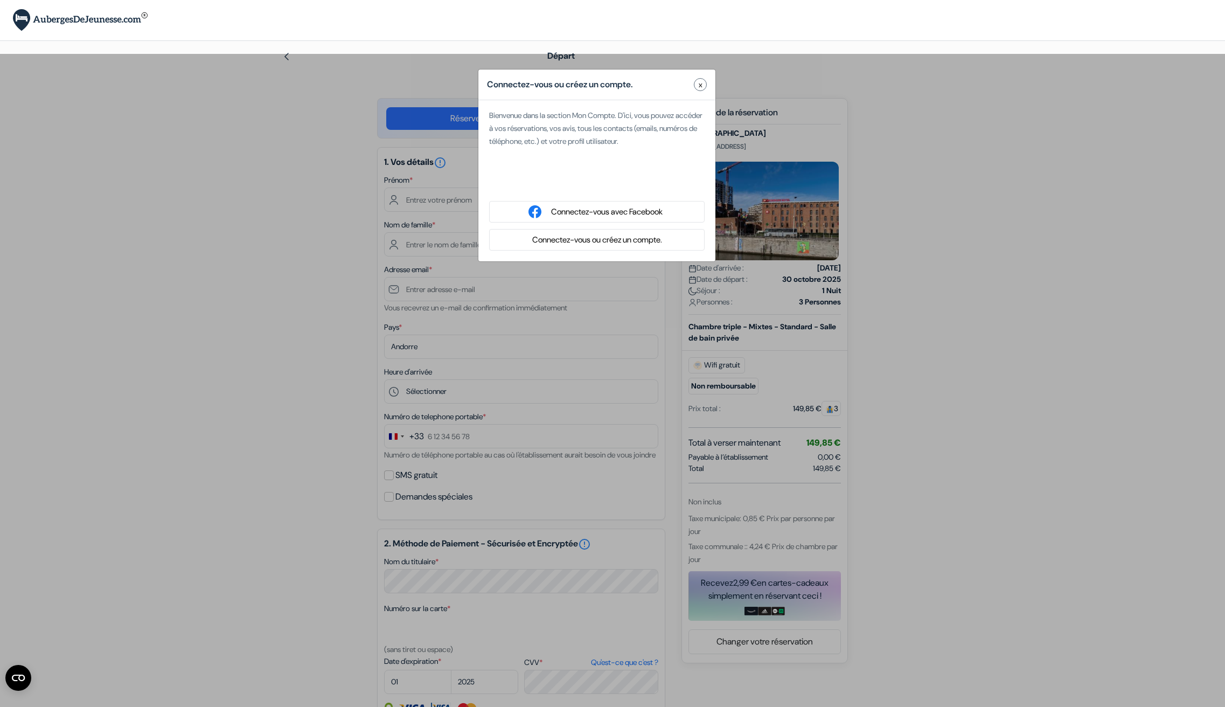 The image size is (1225, 707). Describe the element at coordinates (597, 240) in the screenshot. I see `button: Connectez-vous ou créez un compte.` at that location.